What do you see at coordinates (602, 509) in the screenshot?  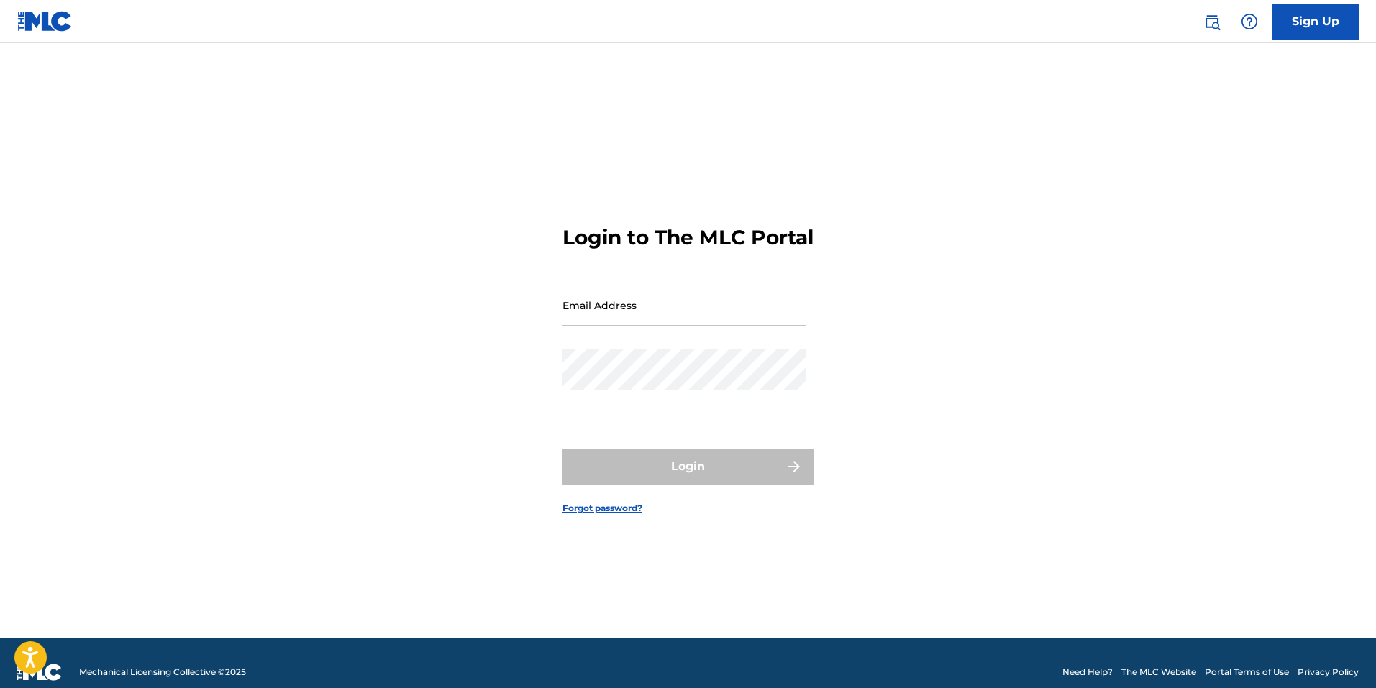 I see `a: Forgot password?` at bounding box center [602, 509].